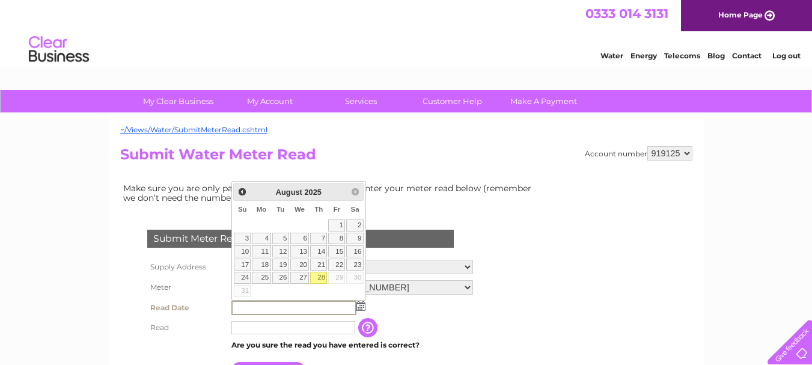 This screenshot has height=365, width=812. What do you see at coordinates (242, 264) in the screenshot?
I see `a: 17` at bounding box center [242, 264].